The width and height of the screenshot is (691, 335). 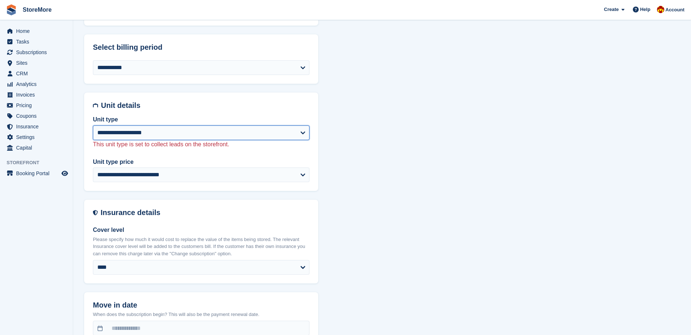 What do you see at coordinates (38, 173) in the screenshot?
I see `span: Booking Portal` at bounding box center [38, 173].